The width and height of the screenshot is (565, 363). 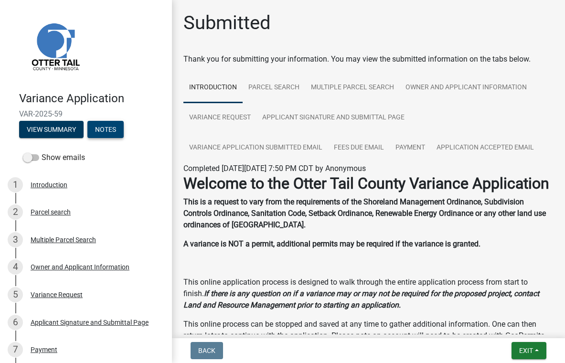 I want to click on a: Multiple Parcel Search, so click(x=352, y=88).